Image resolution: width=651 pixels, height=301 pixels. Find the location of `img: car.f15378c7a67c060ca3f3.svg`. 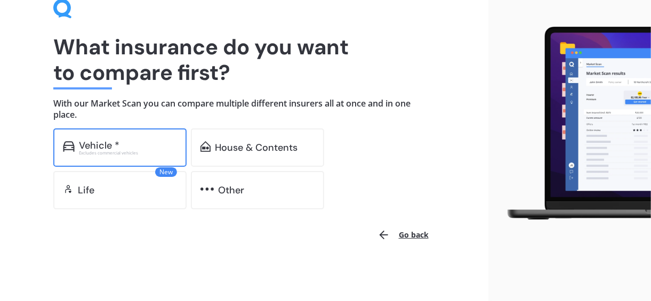

img: car.f15378c7a67c060ca3f3.svg is located at coordinates (69, 147).